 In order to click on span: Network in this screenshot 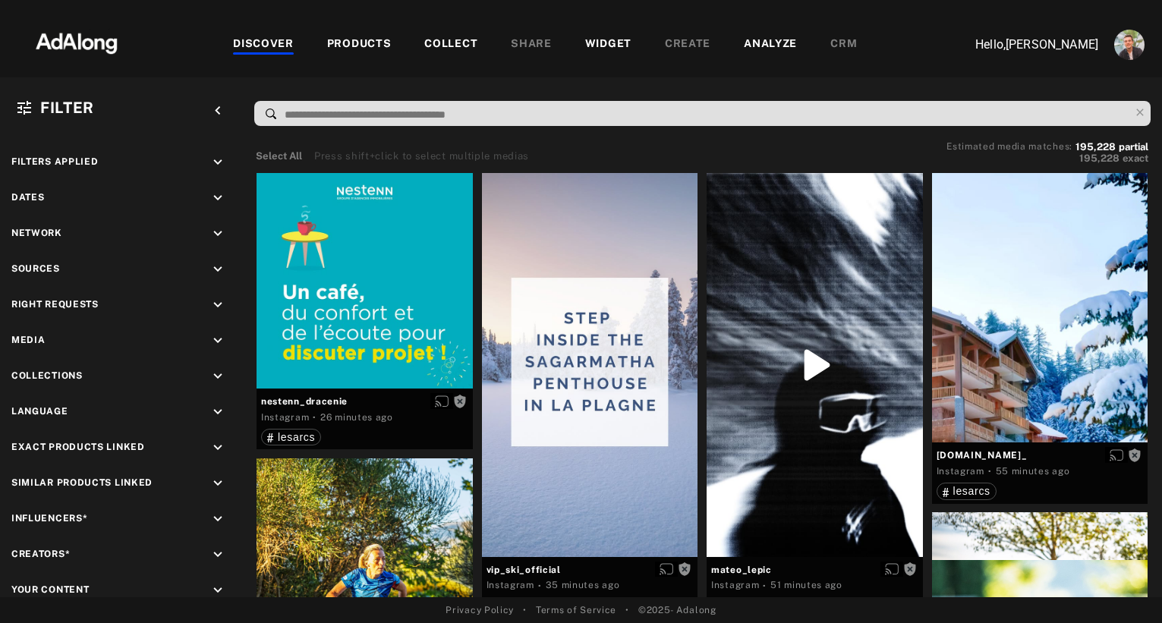, I will do `click(36, 233)`.